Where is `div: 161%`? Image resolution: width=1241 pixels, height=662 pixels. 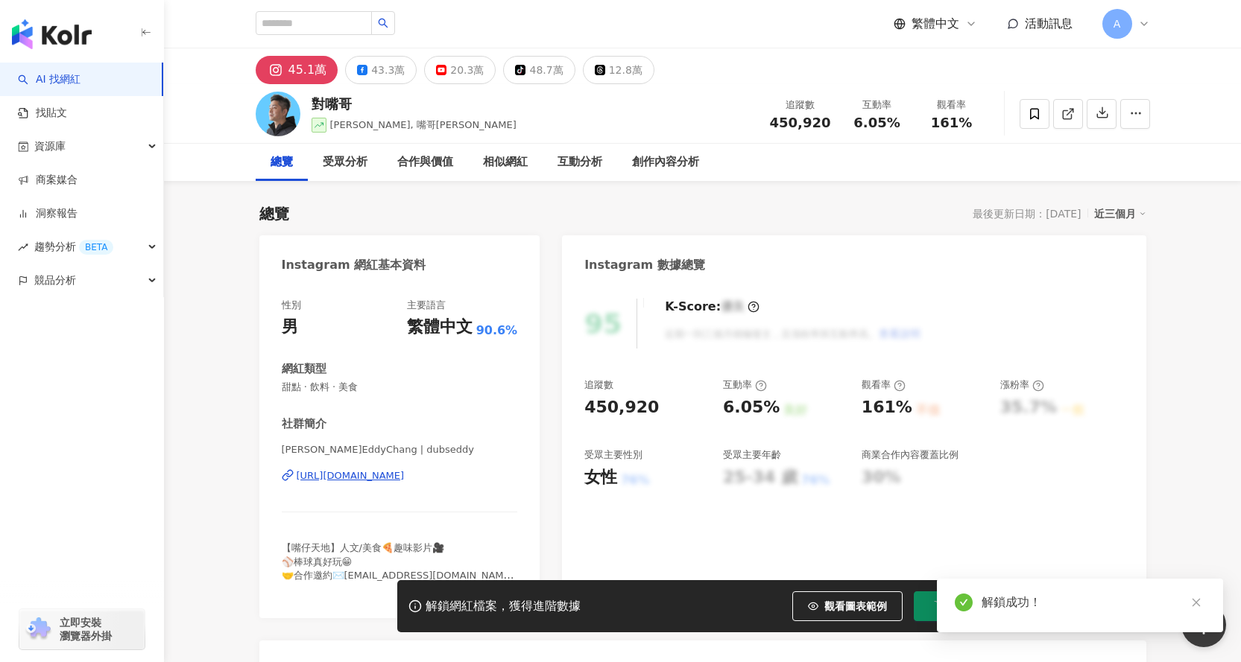 div: 161% is located at coordinates (887, 408).